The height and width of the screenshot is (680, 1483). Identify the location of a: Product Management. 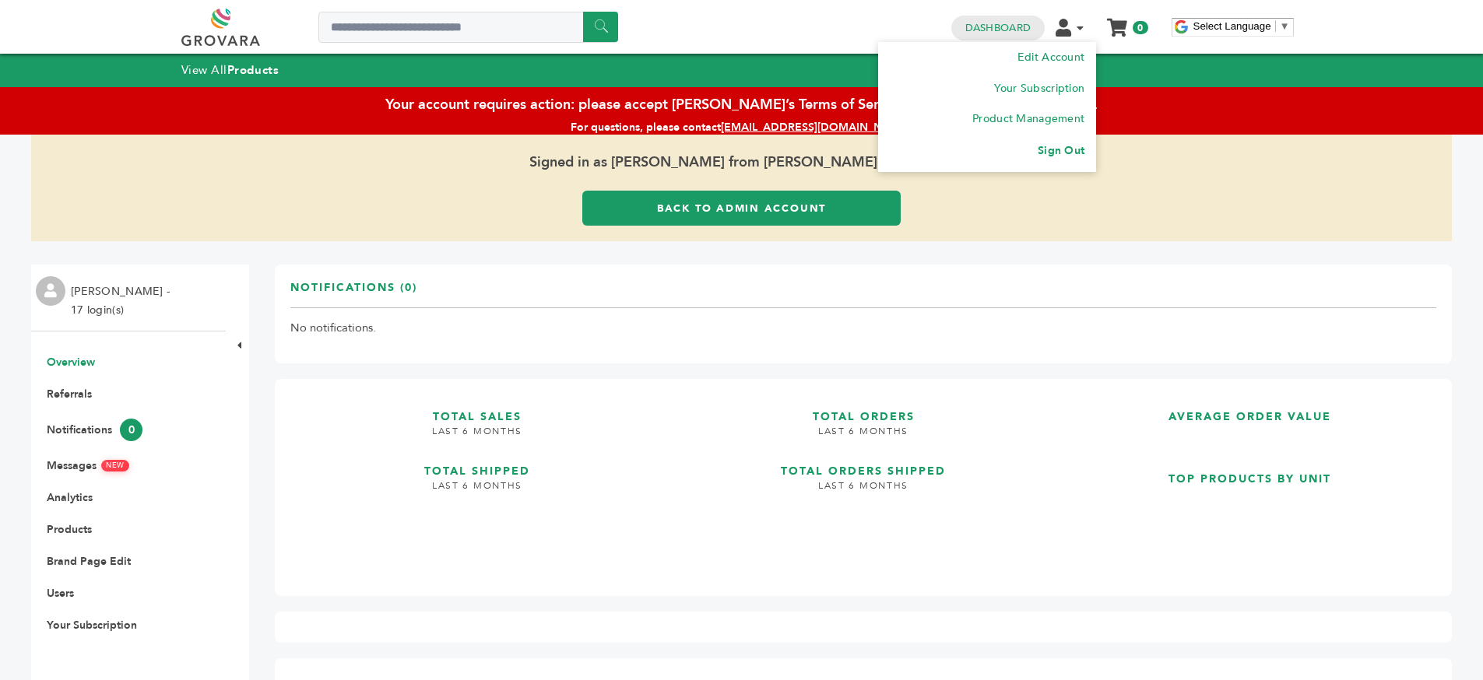
(1028, 118).